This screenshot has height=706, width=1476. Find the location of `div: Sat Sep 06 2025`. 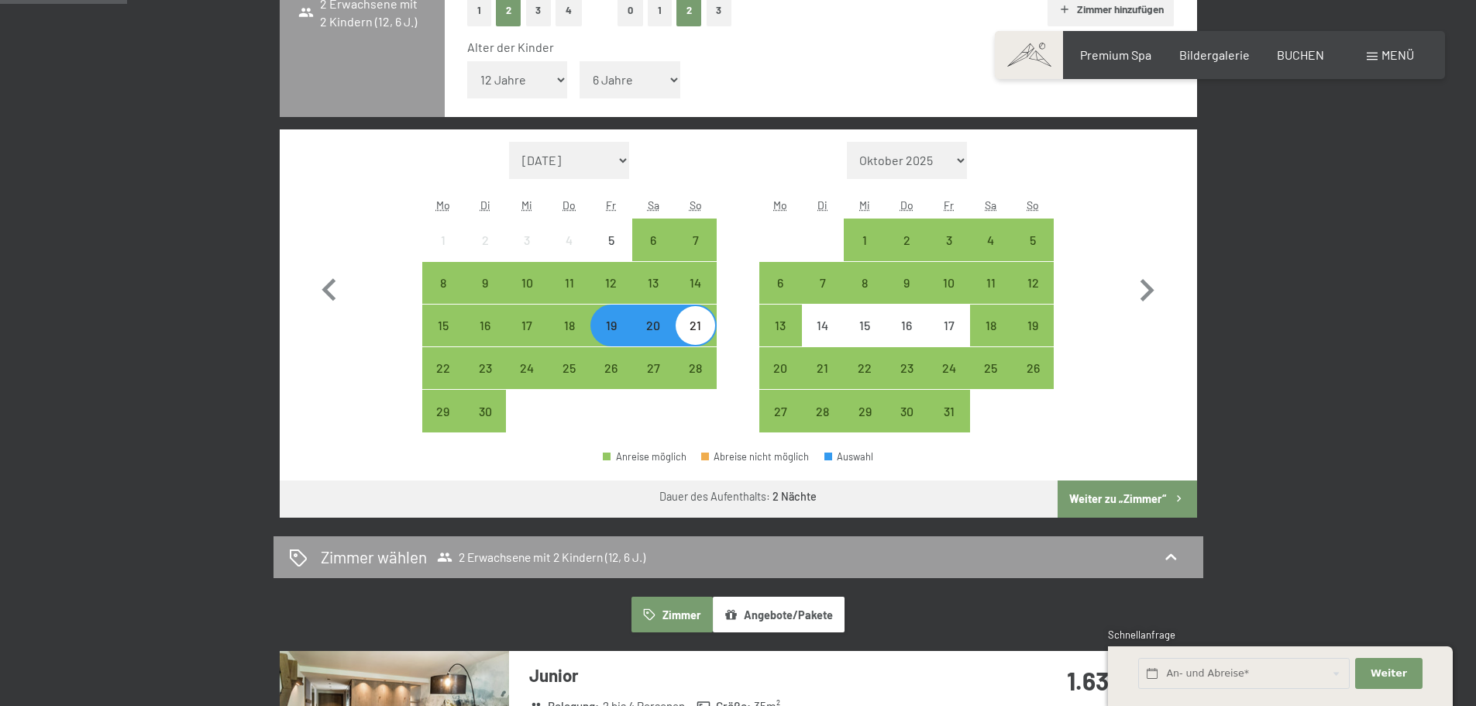

div: Sat Sep 06 2025 is located at coordinates (653, 239).